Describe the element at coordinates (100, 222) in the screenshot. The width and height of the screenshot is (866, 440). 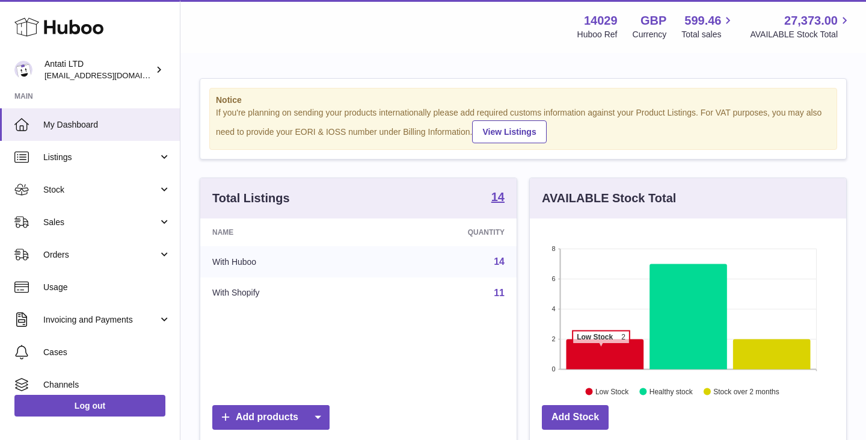
I see `span: Sales` at that location.